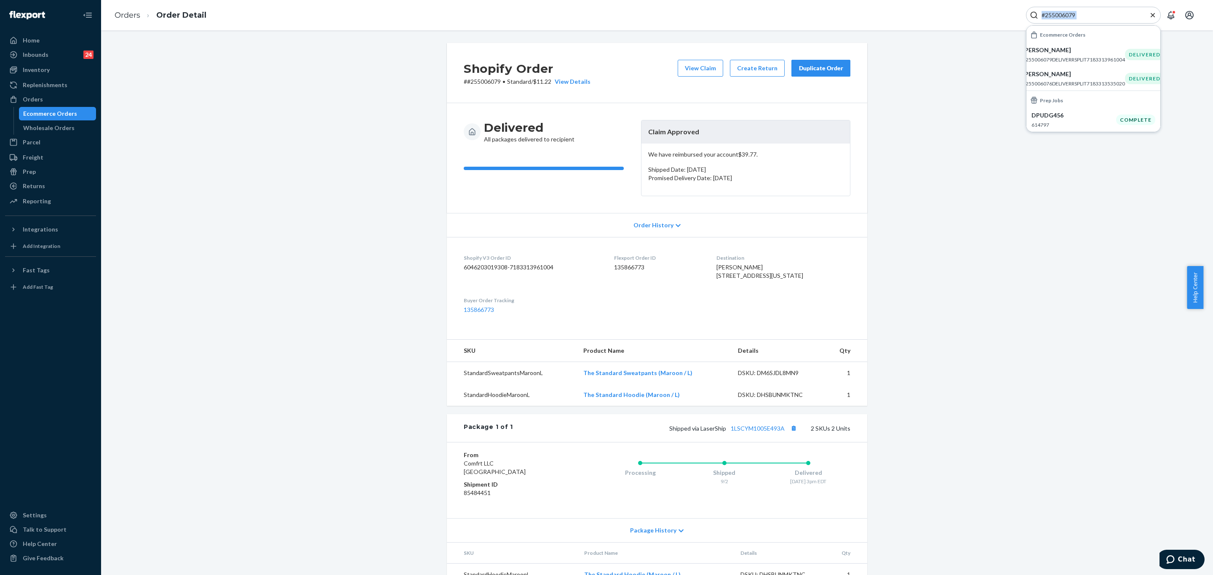 Image resolution: width=1213 pixels, height=575 pixels. Describe the element at coordinates (40, 544) in the screenshot. I see `div: Help Center` at that location.